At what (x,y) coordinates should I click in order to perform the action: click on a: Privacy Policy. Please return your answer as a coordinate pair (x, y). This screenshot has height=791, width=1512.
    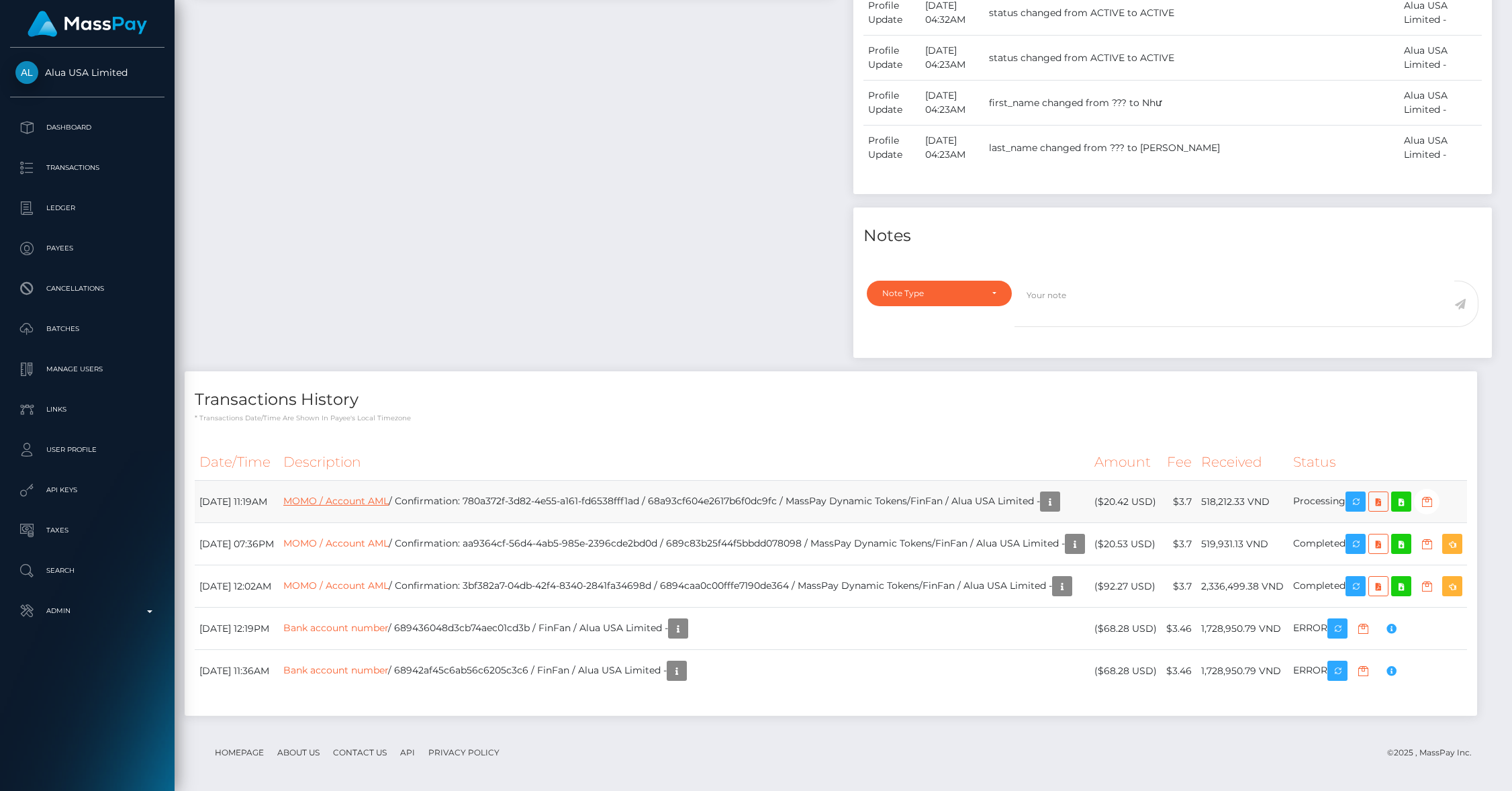
    Looking at the image, I should click on (464, 751).